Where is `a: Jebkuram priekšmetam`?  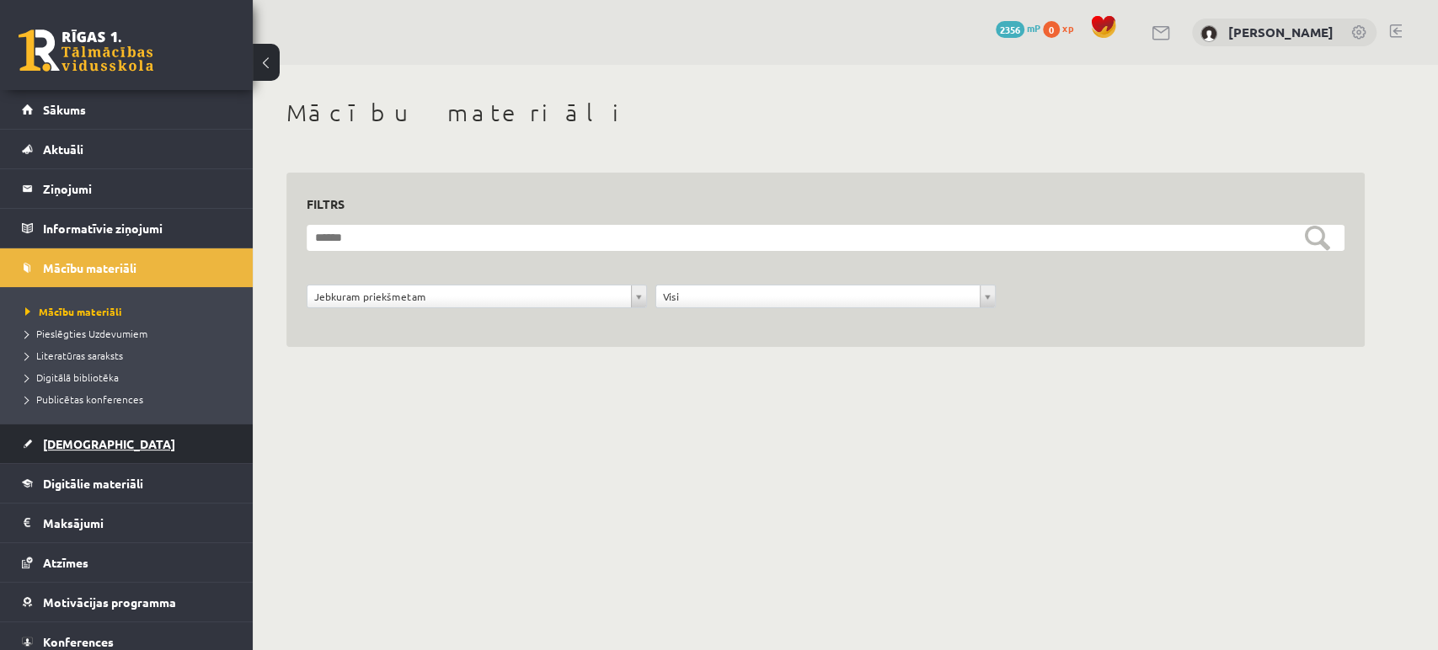 a: Jebkuram priekšmetam is located at coordinates (477, 296).